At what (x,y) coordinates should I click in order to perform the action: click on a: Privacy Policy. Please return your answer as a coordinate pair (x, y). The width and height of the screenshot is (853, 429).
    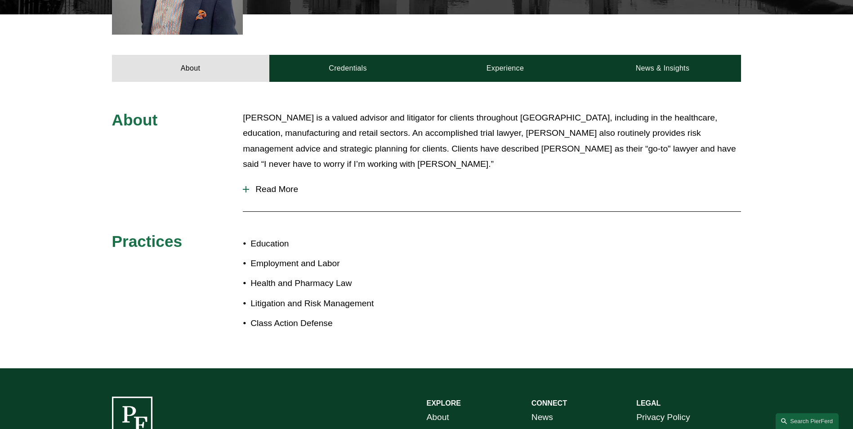
    Looking at the image, I should click on (663, 417).